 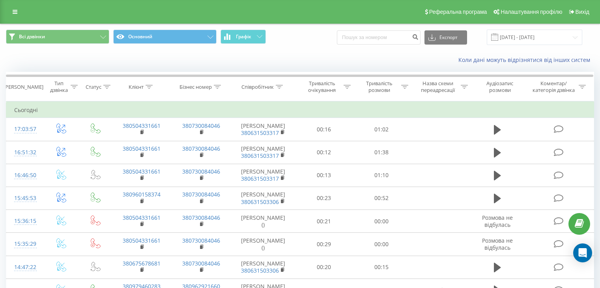 I want to click on td: 00:12, so click(x=324, y=152).